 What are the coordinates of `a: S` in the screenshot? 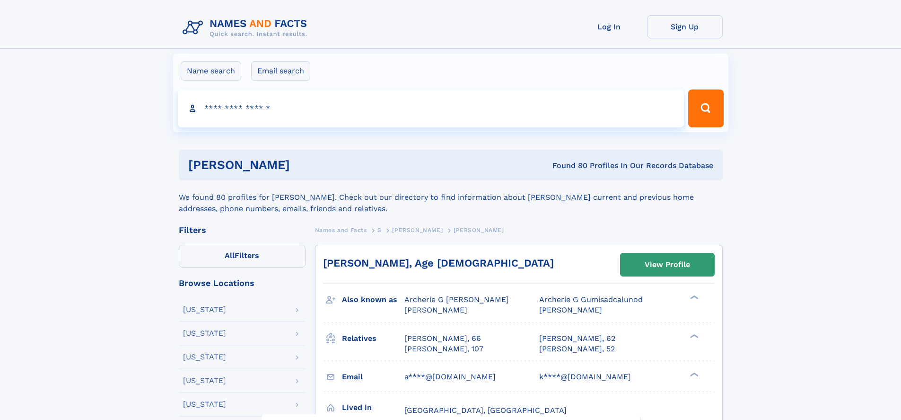 It's located at (379, 229).